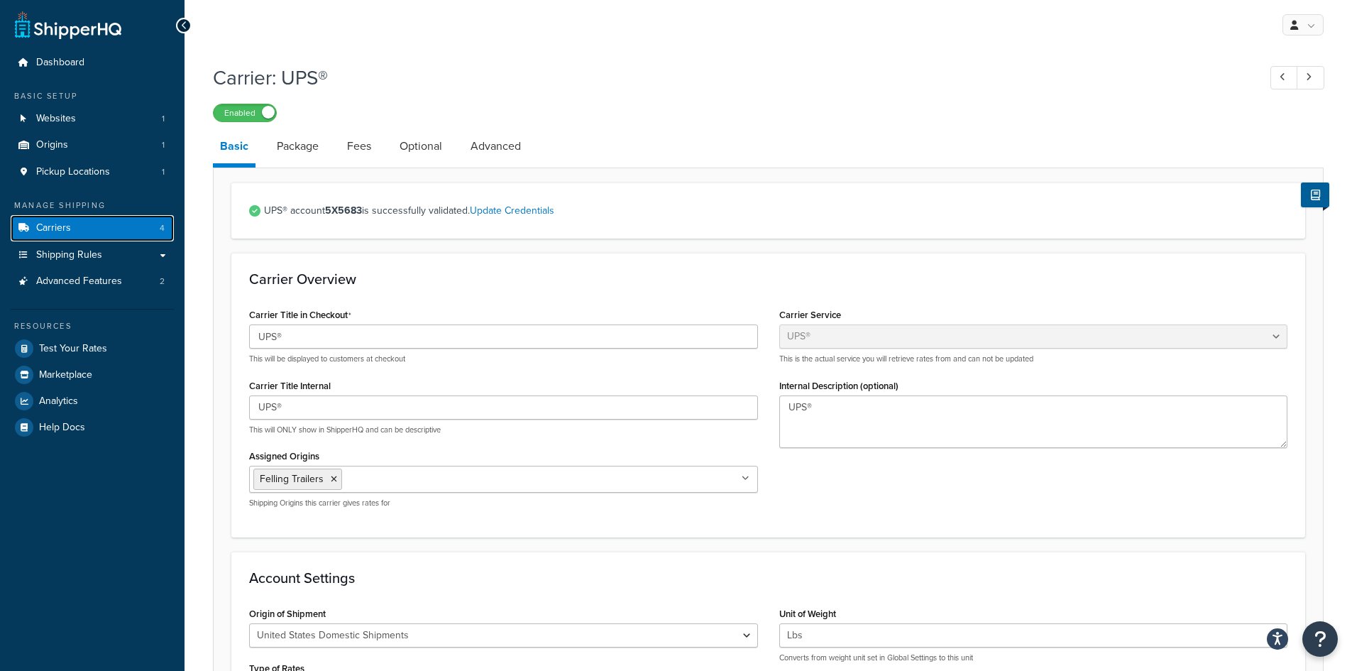  Describe the element at coordinates (92, 205) in the screenshot. I see `div: Manage Shipping` at that location.